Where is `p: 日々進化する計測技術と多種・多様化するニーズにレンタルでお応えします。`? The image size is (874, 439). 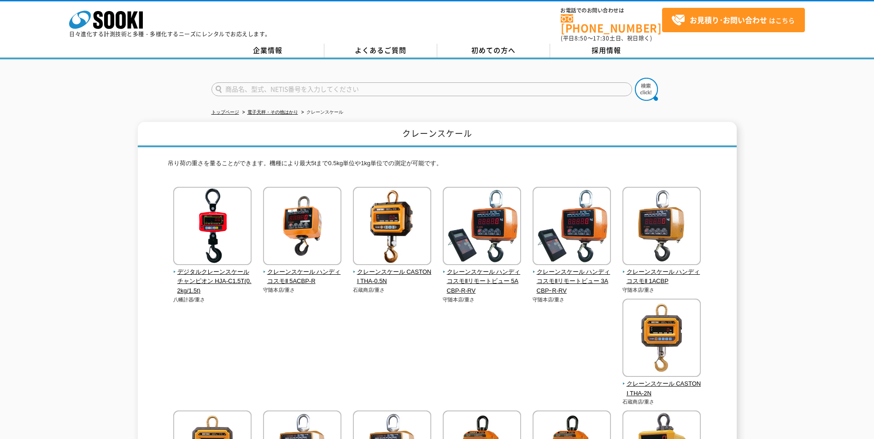
p: 日々進化する計測技術と多種・多様化するニーズにレンタルでお応えします。 is located at coordinates (170, 34).